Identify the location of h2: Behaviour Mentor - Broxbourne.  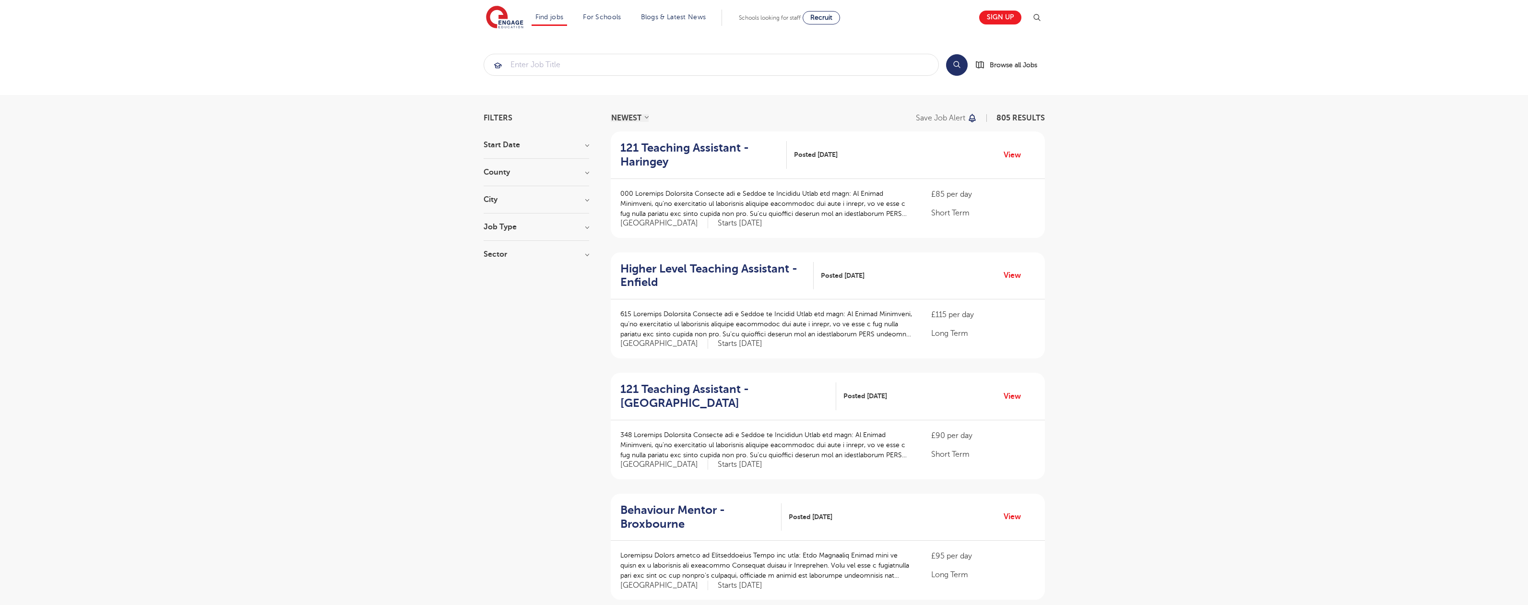
(697, 517).